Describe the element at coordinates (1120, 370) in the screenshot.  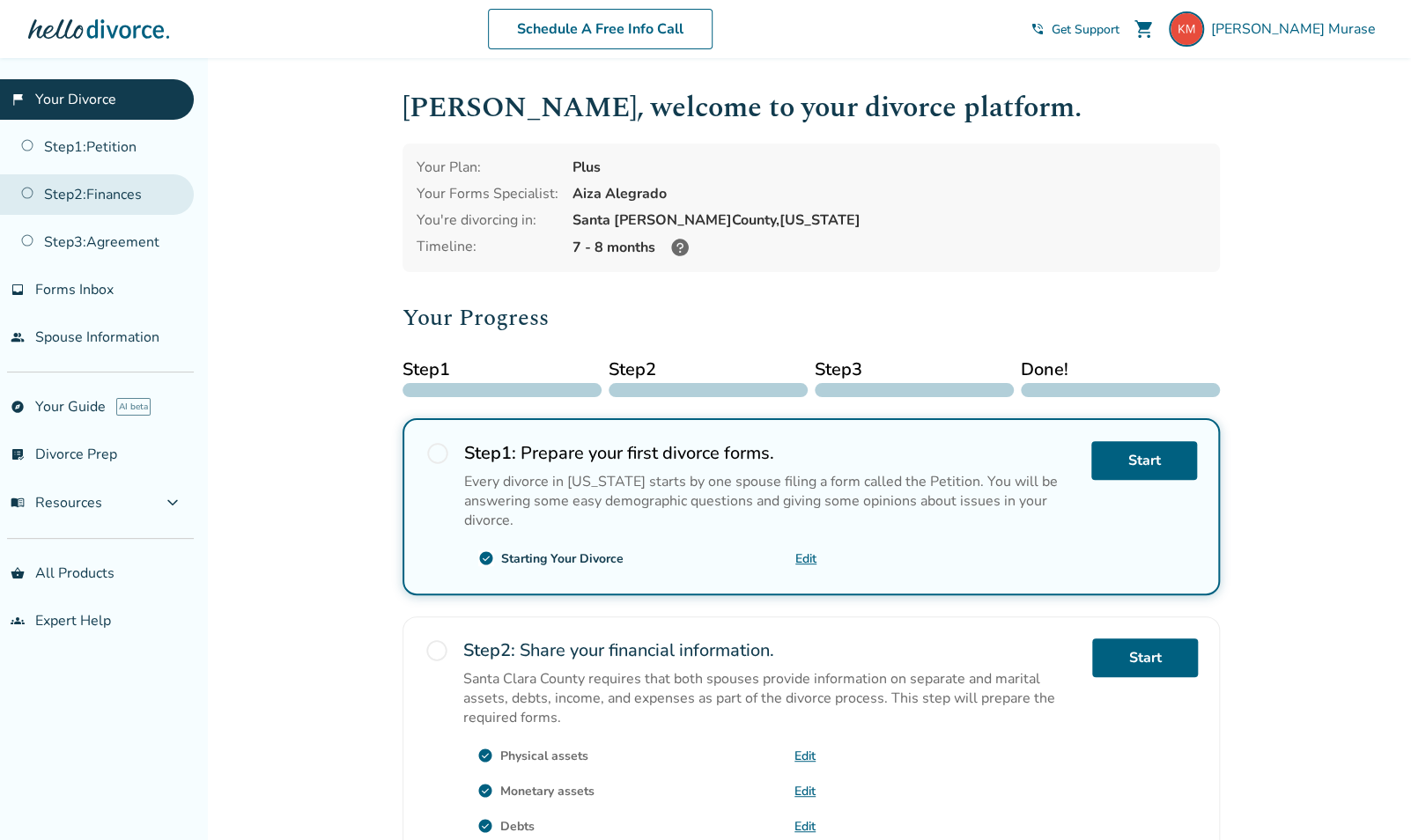
I see `span: Done!` at that location.